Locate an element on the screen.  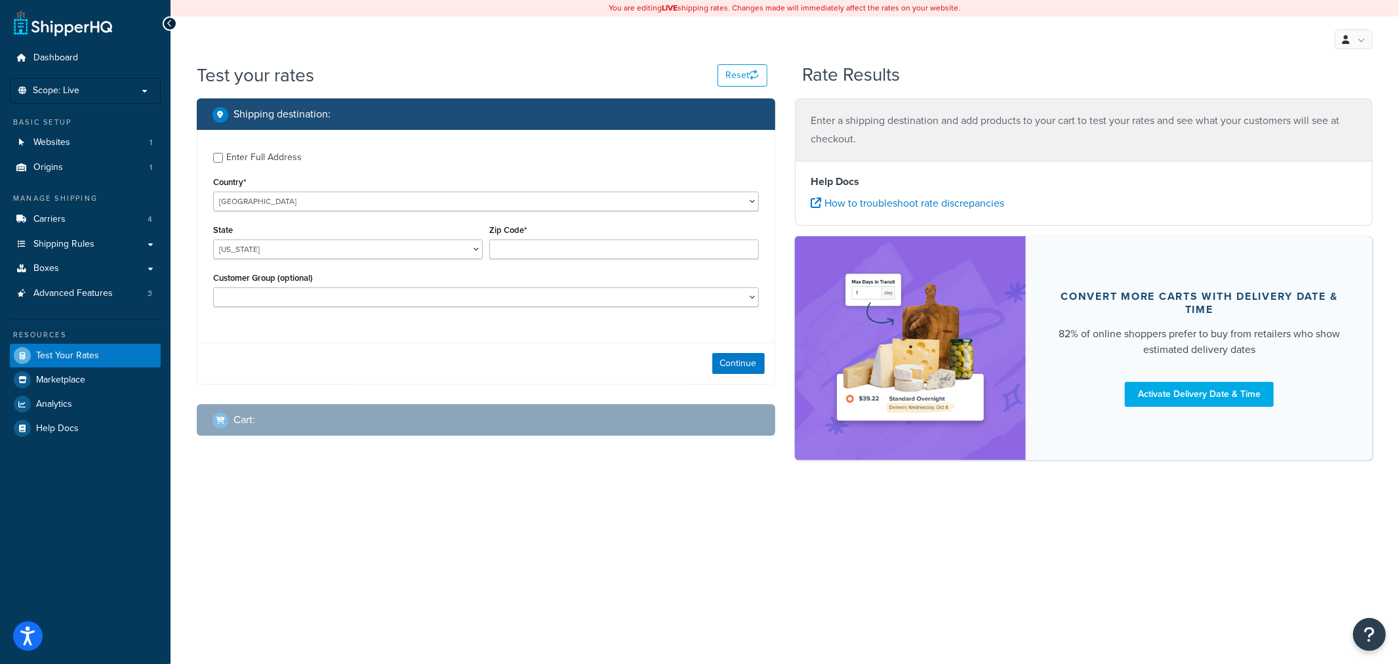
li: Dashboard is located at coordinates (85, 58).